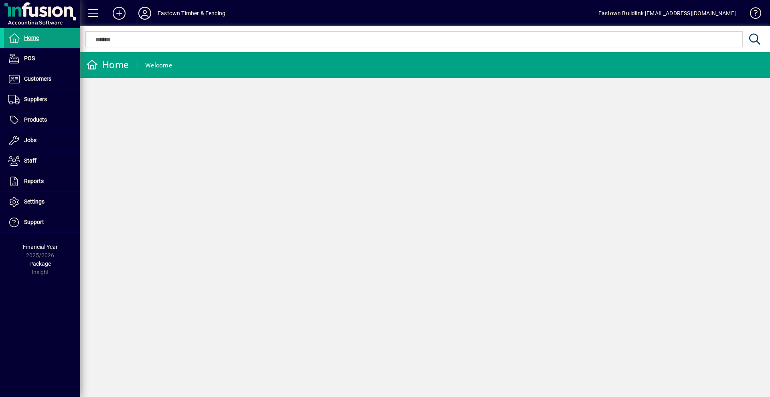 This screenshot has height=397, width=770. What do you see at coordinates (34, 181) in the screenshot?
I see `span: Reports` at bounding box center [34, 181].